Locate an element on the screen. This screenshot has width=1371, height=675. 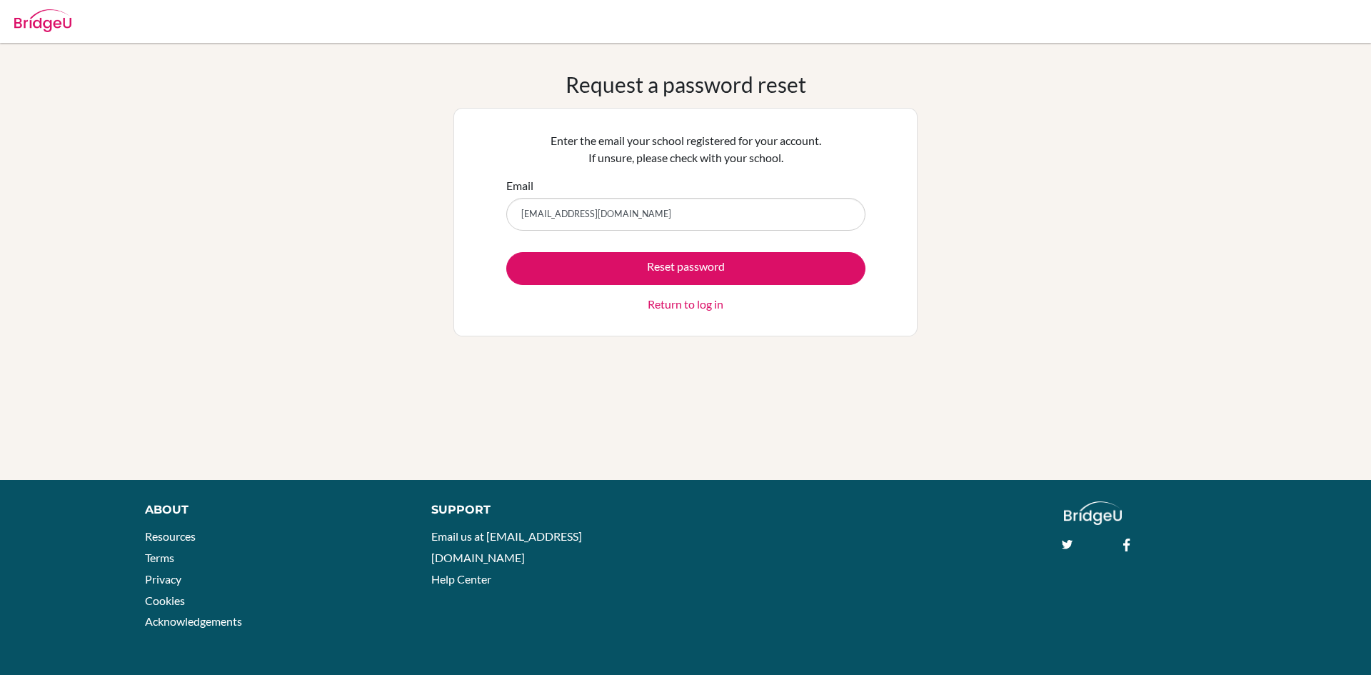
h1: Request a password reset is located at coordinates (685, 84).